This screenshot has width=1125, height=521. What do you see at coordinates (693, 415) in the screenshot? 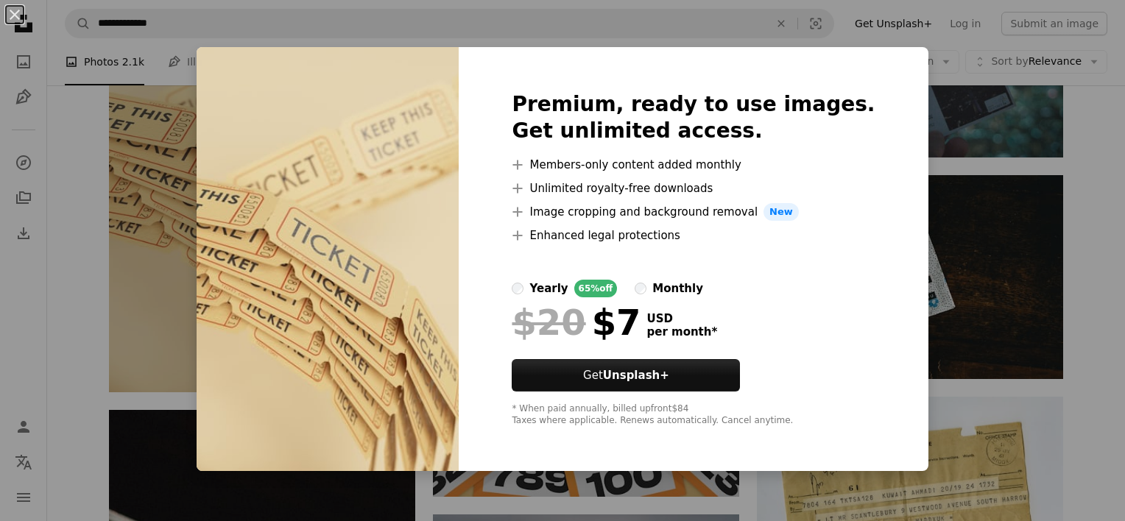
I see `div: * When paid annually, billed upfront $84 Taxes where applicable. Renews automatically. Cancel any...` at bounding box center [693, 415].